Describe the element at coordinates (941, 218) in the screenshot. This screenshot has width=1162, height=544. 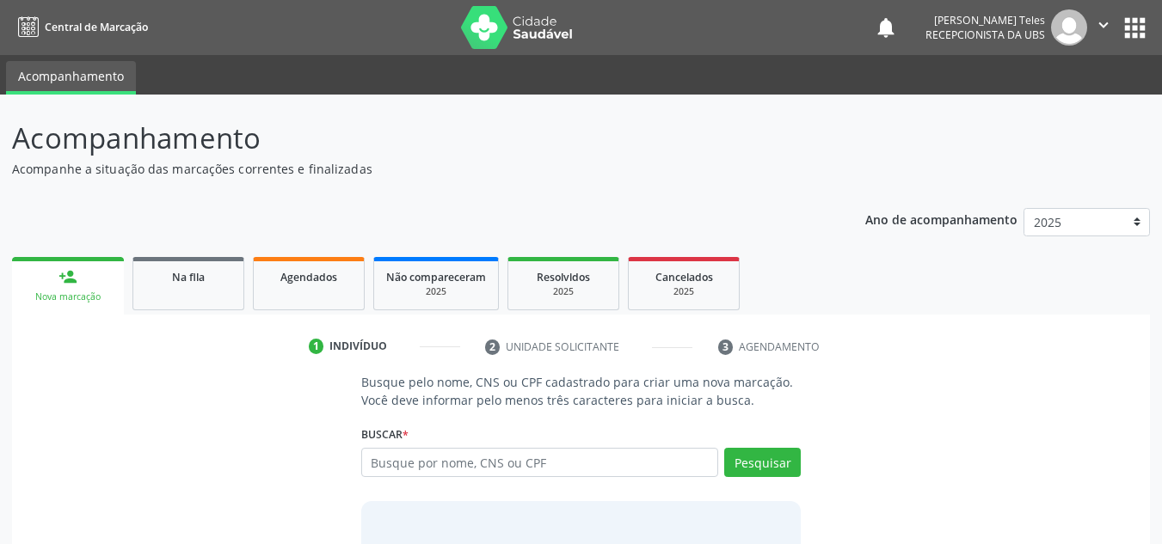
I see `p: Ano de acompanhamento` at that location.